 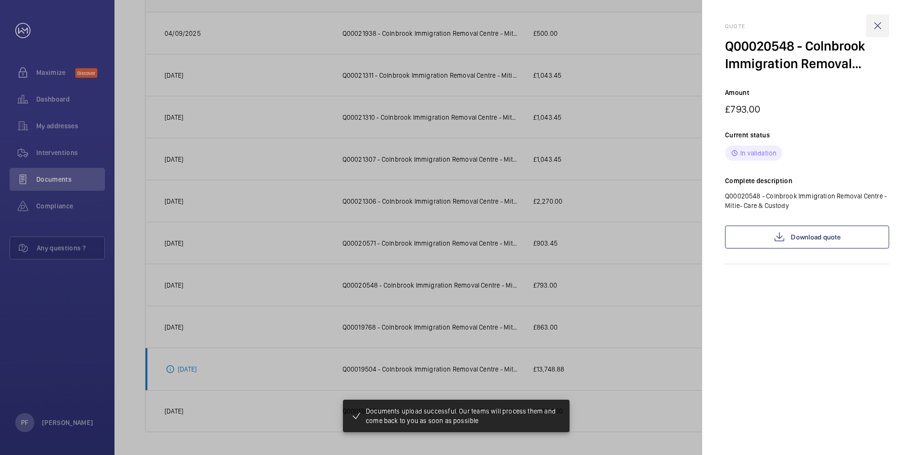 What do you see at coordinates (807, 26) in the screenshot?
I see `h2: Quote` at bounding box center [807, 26].